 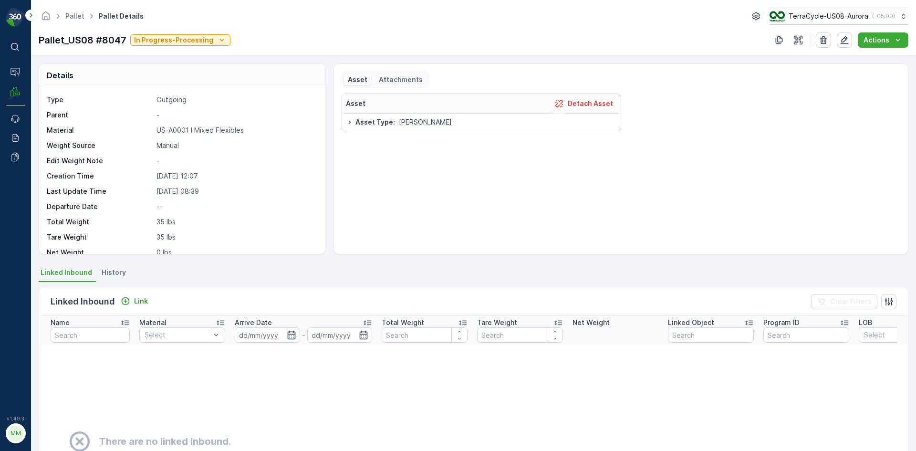 I want to click on p: Last Update Time, so click(x=100, y=191).